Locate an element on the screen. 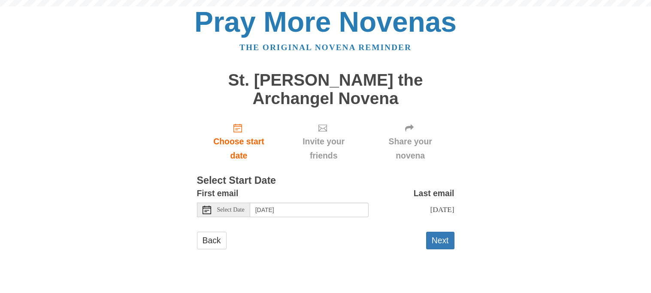 The image size is (651, 293). a: Back is located at coordinates (211, 241).